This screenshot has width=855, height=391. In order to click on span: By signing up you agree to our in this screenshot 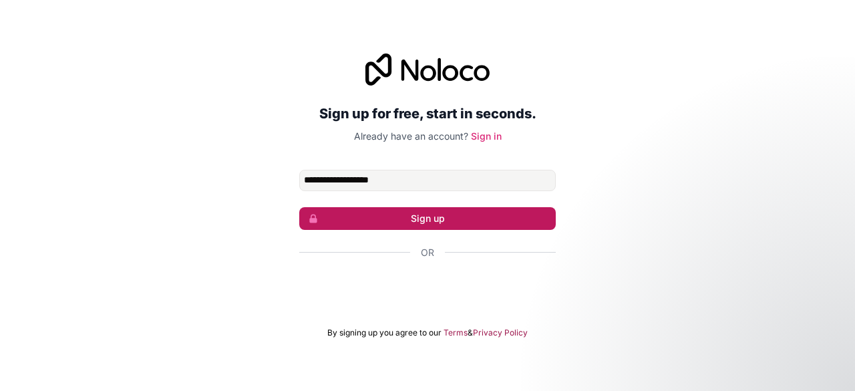, I will do `click(384, 333)`.